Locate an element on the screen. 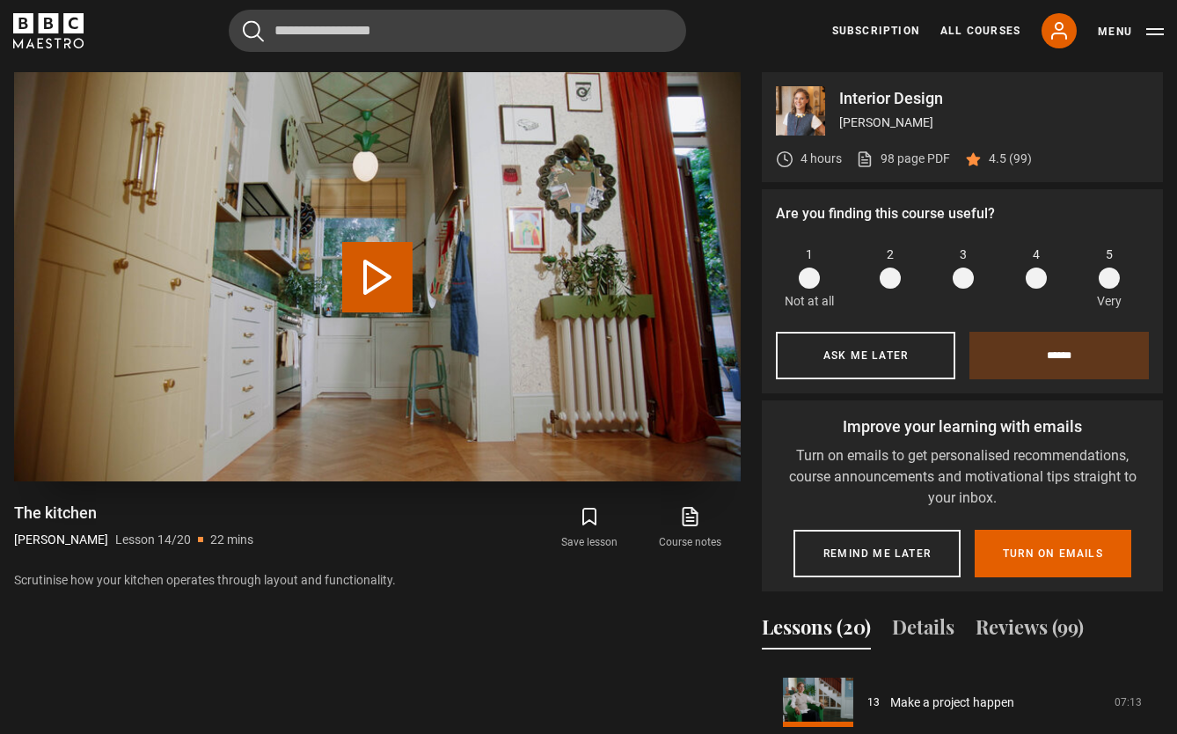 The image size is (1177, 734). button: Play Lesson The kitchen is located at coordinates (377, 277).